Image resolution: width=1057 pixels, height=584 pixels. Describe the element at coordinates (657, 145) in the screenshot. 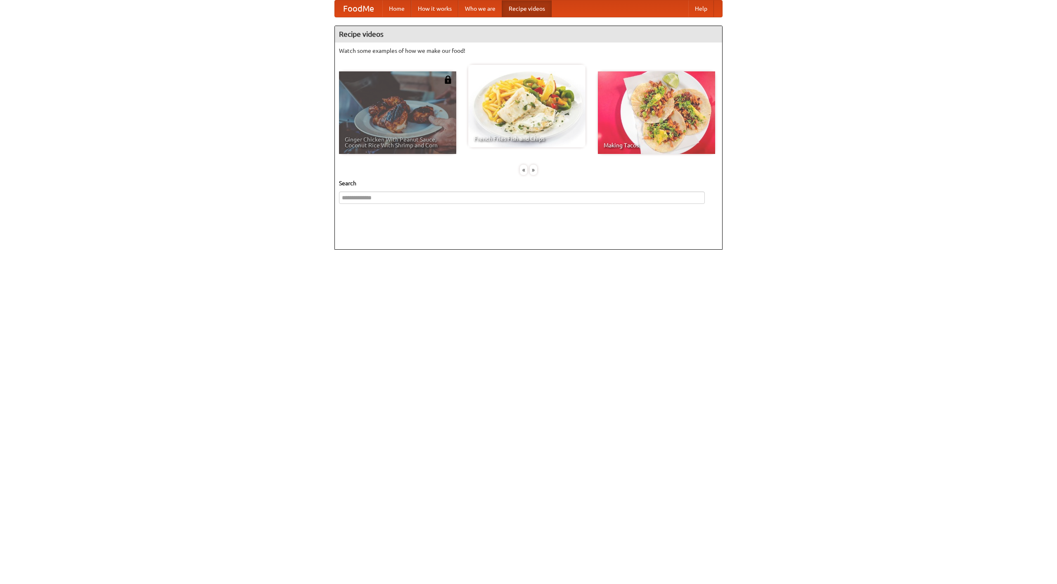

I see `span: Making Tacos` at that location.